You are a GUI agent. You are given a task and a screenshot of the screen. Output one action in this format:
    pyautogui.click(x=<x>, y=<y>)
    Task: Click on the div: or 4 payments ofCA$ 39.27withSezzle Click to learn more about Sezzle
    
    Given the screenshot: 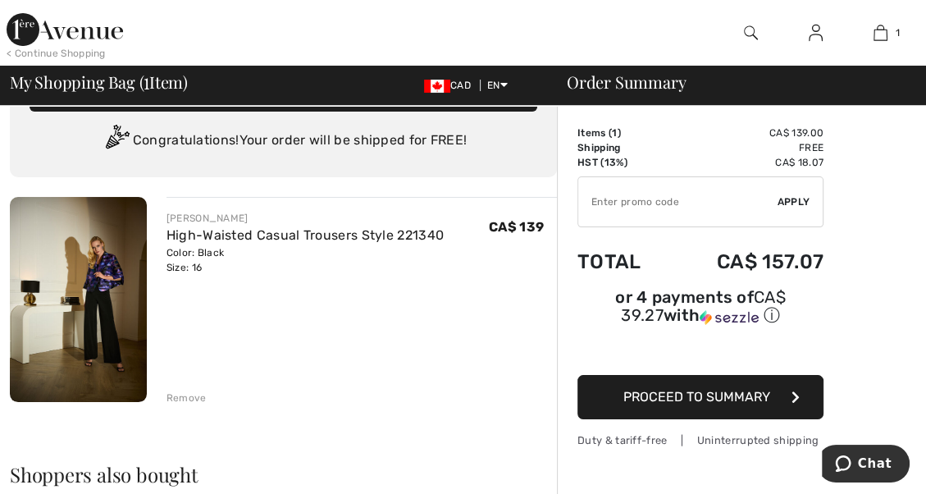 What is the action you would take?
    pyautogui.click(x=700, y=311)
    